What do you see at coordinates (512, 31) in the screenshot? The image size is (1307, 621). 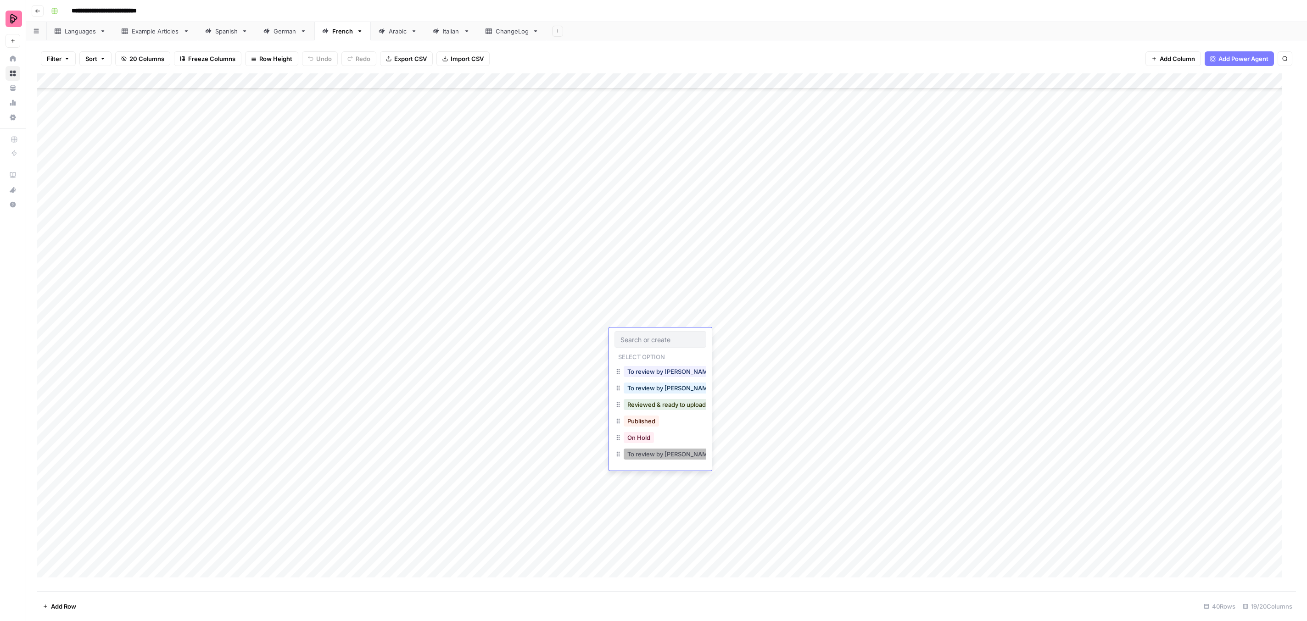 I see `a: ChangeLog` at bounding box center [512, 31].